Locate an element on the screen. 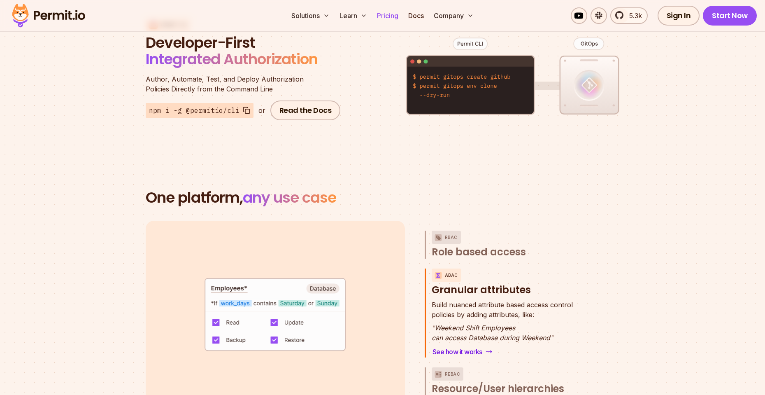 The height and width of the screenshot is (395, 765). a: Docs is located at coordinates (416, 16).